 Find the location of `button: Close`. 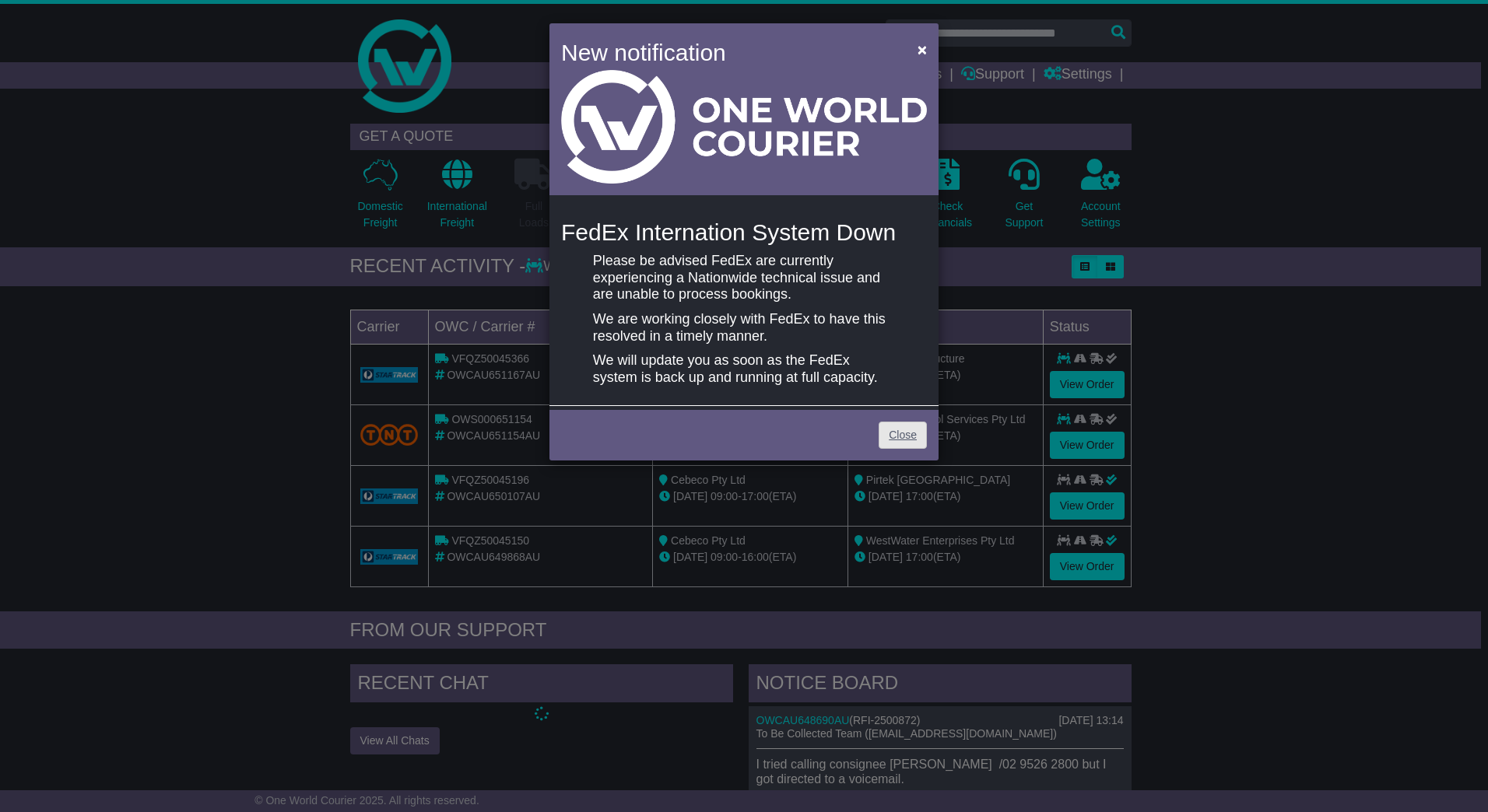

button: Close is located at coordinates (922, 49).